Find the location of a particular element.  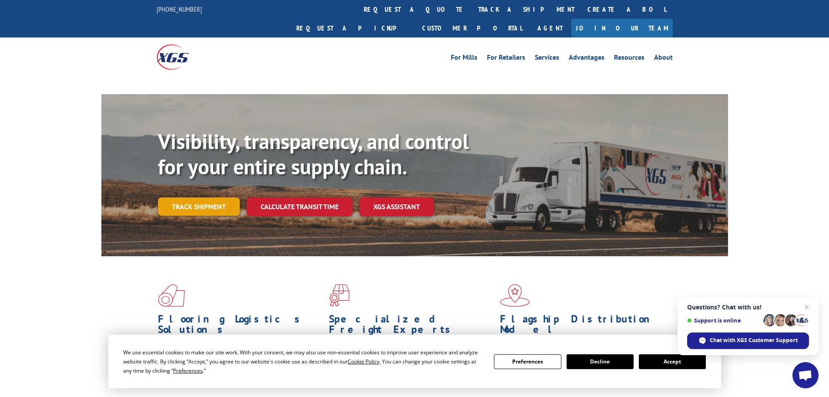

a: Advantages is located at coordinates (587, 59).